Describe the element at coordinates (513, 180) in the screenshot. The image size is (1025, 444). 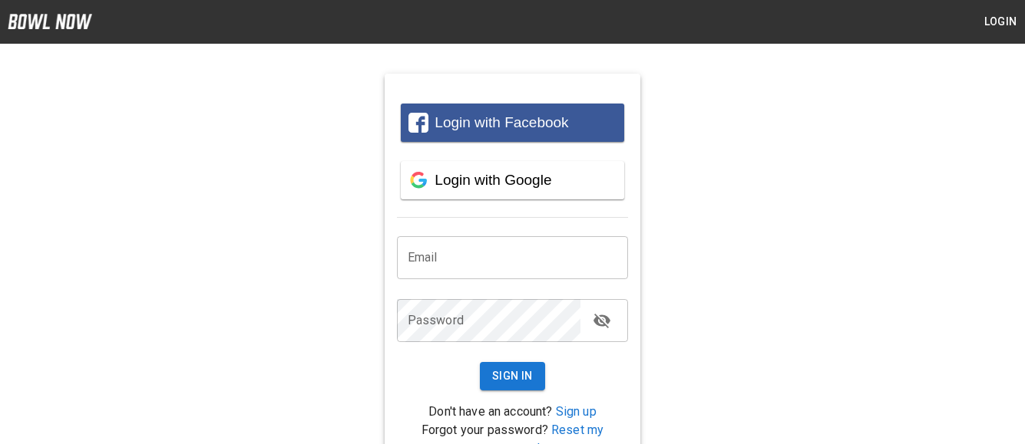
I see `button: Login with Google` at that location.